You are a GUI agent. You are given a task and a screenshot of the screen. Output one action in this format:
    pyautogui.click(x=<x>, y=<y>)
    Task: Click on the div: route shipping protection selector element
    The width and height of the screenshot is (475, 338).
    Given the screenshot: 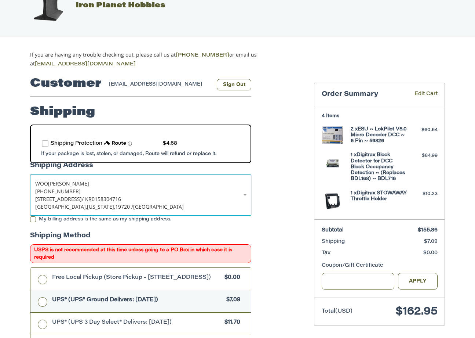 What is the action you would take?
    pyautogui.click(x=141, y=144)
    